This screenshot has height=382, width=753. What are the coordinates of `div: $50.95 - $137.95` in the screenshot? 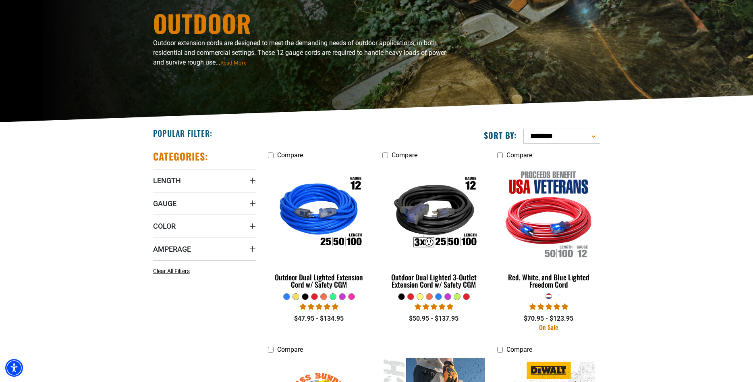 It's located at (434, 318).